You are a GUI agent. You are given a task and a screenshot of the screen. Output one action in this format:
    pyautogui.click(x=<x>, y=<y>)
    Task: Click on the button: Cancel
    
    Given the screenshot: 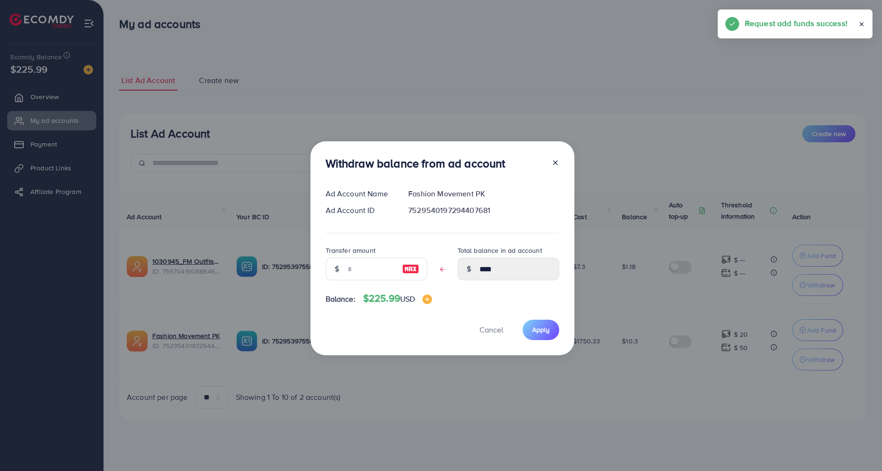 What is the action you would take?
    pyautogui.click(x=491, y=330)
    